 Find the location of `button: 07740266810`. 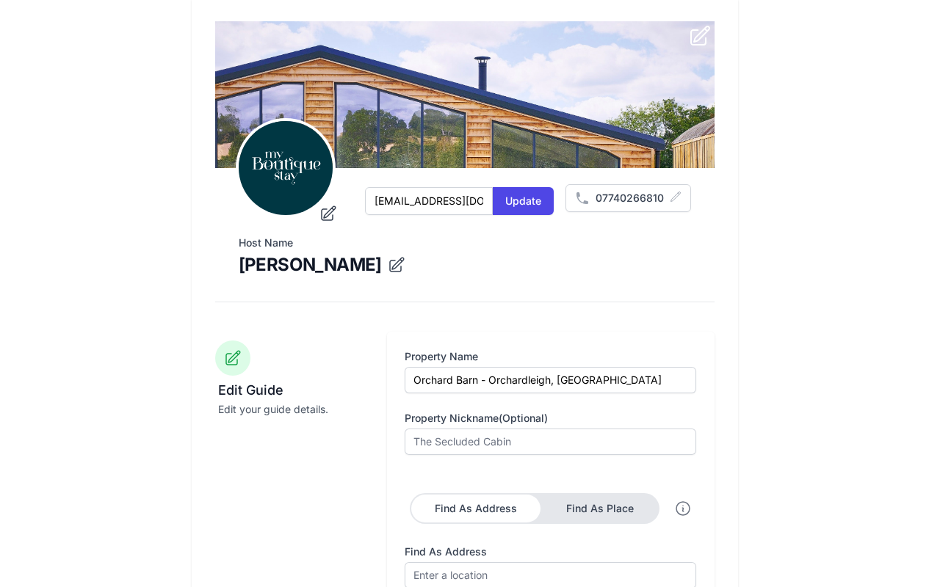

button: 07740266810 is located at coordinates (628, 198).